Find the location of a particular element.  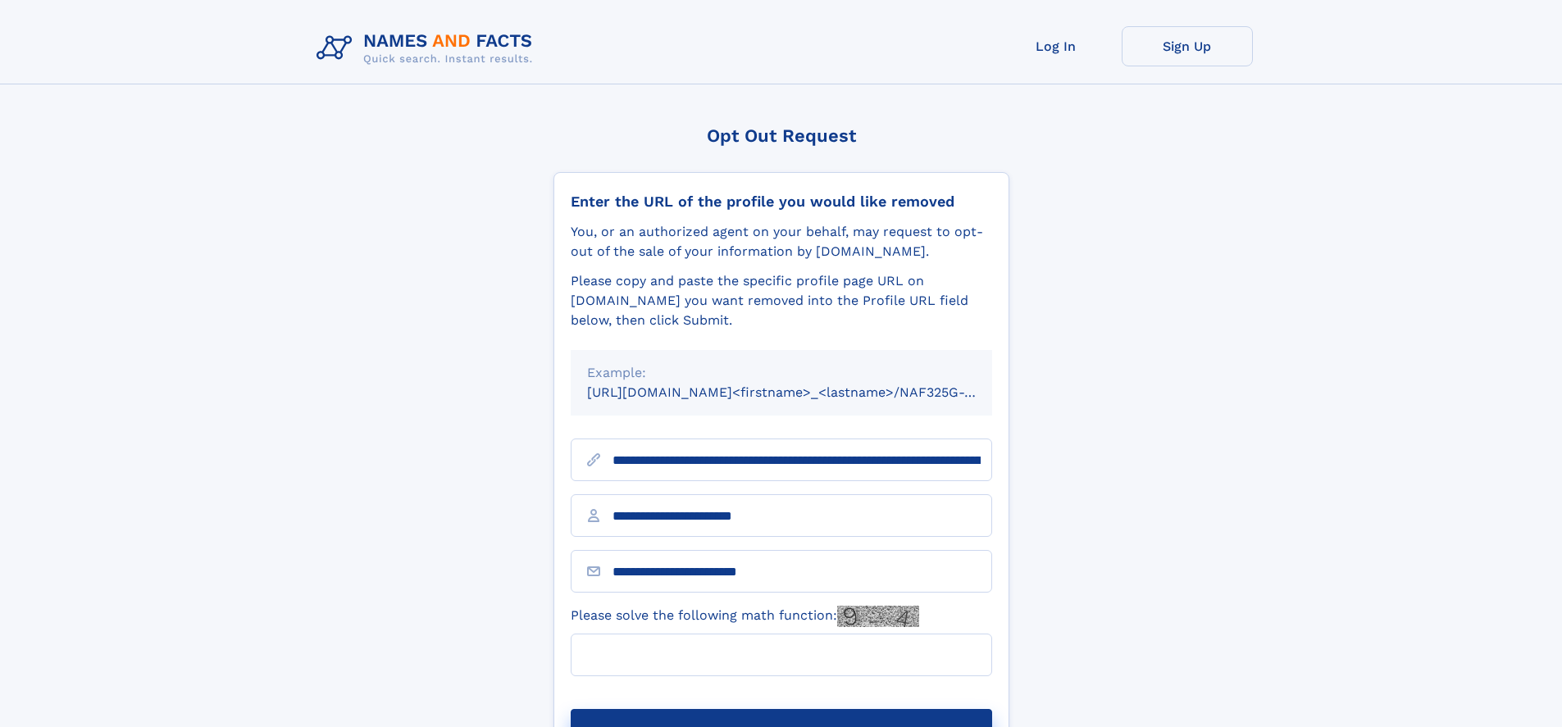

a: Log In is located at coordinates (1056, 46).